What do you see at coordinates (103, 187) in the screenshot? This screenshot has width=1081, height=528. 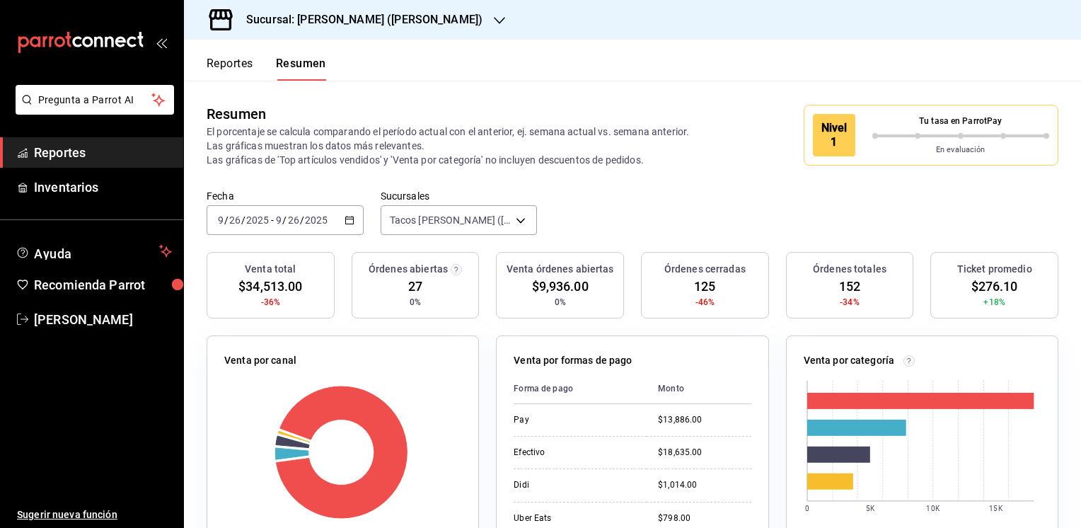 I see `span: Inventarios` at bounding box center [103, 187].